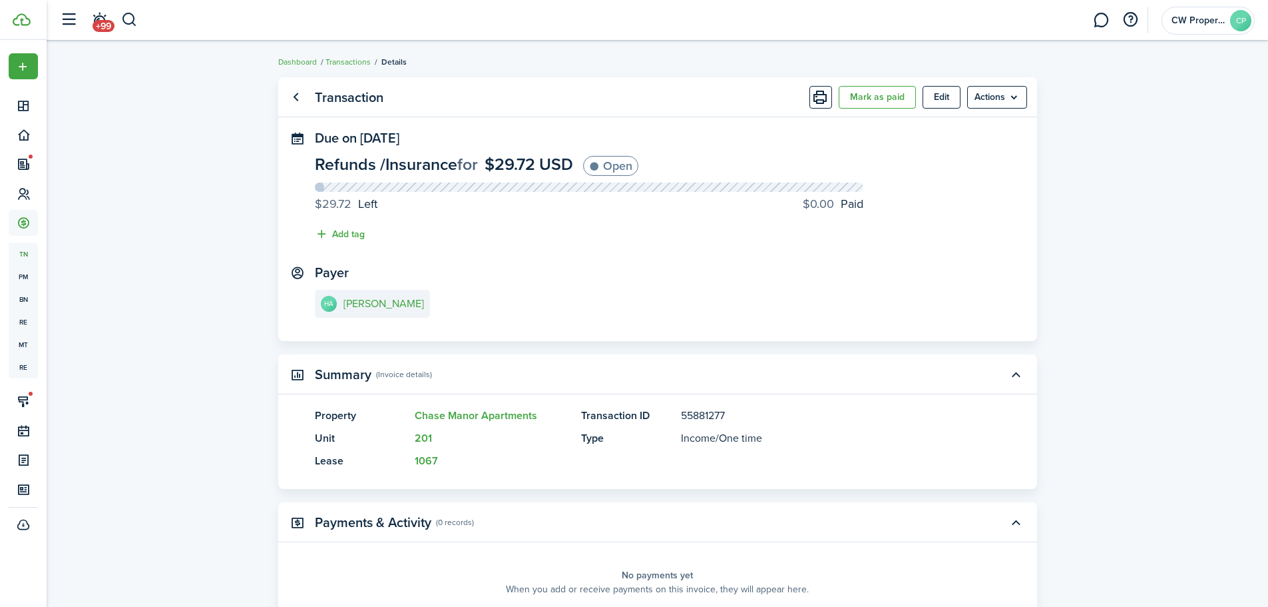 Image resolution: width=1268 pixels, height=607 pixels. Describe the element at coordinates (373, 522) in the screenshot. I see `panel-main-title: Payments & Activity` at that location.